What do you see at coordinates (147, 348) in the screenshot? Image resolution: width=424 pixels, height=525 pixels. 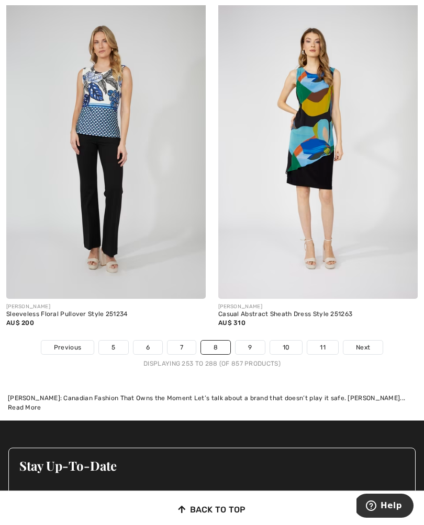 I see `a: 6` at bounding box center [147, 348].